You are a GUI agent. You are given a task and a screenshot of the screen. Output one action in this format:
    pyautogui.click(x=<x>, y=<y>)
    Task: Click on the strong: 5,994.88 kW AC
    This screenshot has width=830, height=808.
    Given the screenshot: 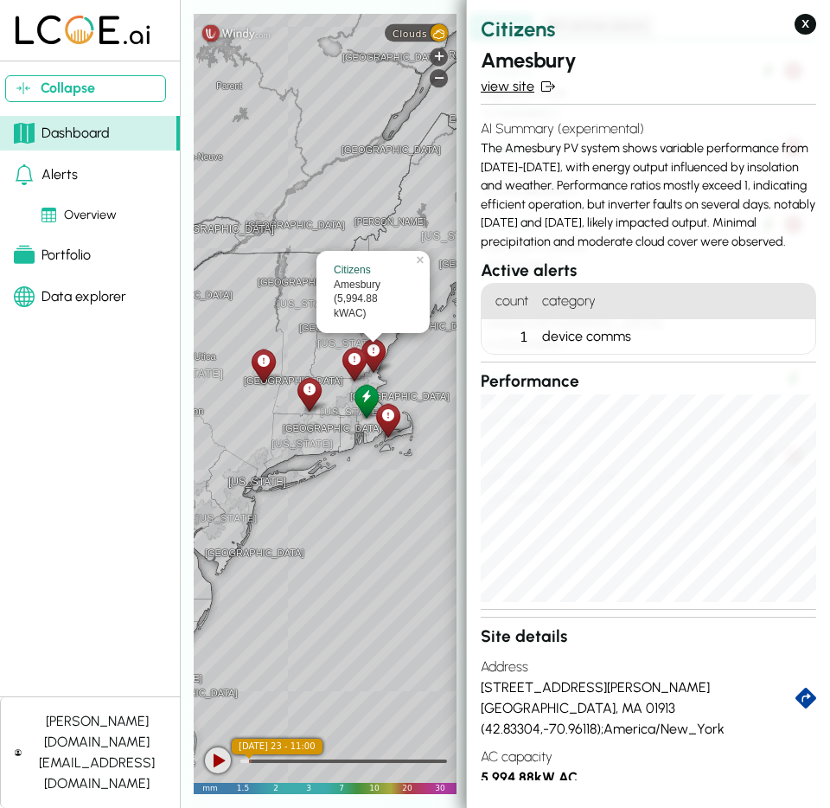 What is the action you would take?
    pyautogui.click(x=529, y=776)
    